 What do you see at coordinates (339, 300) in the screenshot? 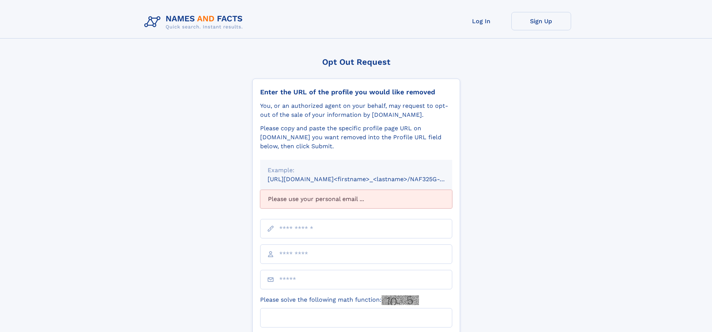
I see `label: Please solve the following math function:` at bounding box center [339, 300].